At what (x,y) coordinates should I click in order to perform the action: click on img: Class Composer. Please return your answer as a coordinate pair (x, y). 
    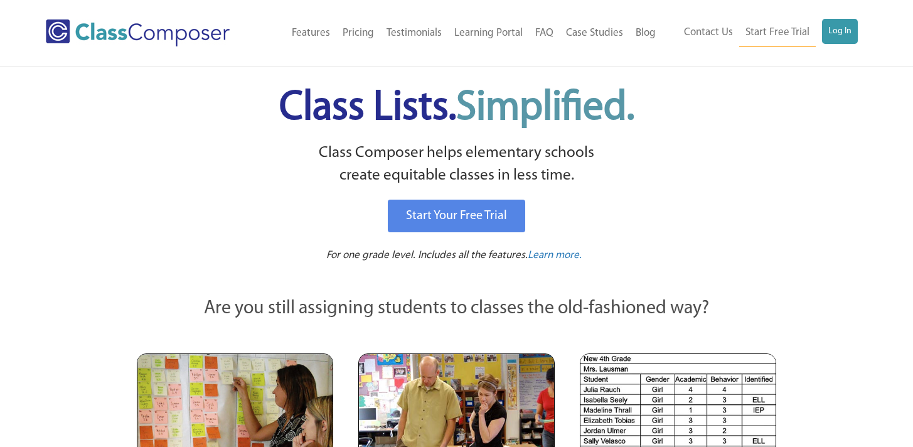
    Looking at the image, I should click on (137, 33).